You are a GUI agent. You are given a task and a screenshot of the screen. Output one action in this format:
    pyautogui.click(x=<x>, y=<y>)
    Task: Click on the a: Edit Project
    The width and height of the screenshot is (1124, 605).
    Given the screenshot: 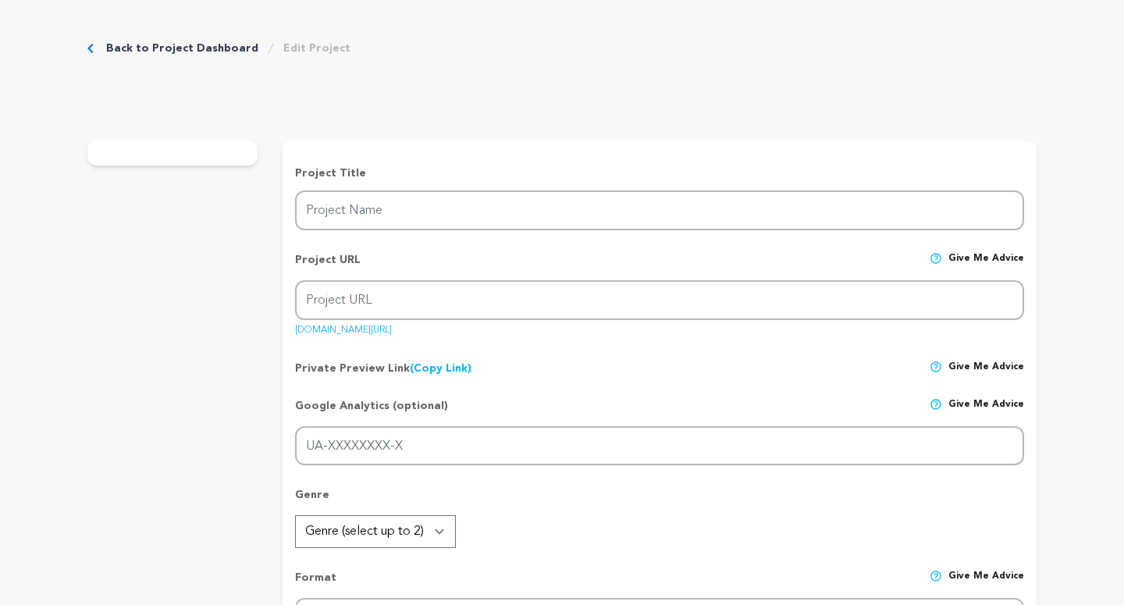 What is the action you would take?
    pyautogui.click(x=317, y=48)
    